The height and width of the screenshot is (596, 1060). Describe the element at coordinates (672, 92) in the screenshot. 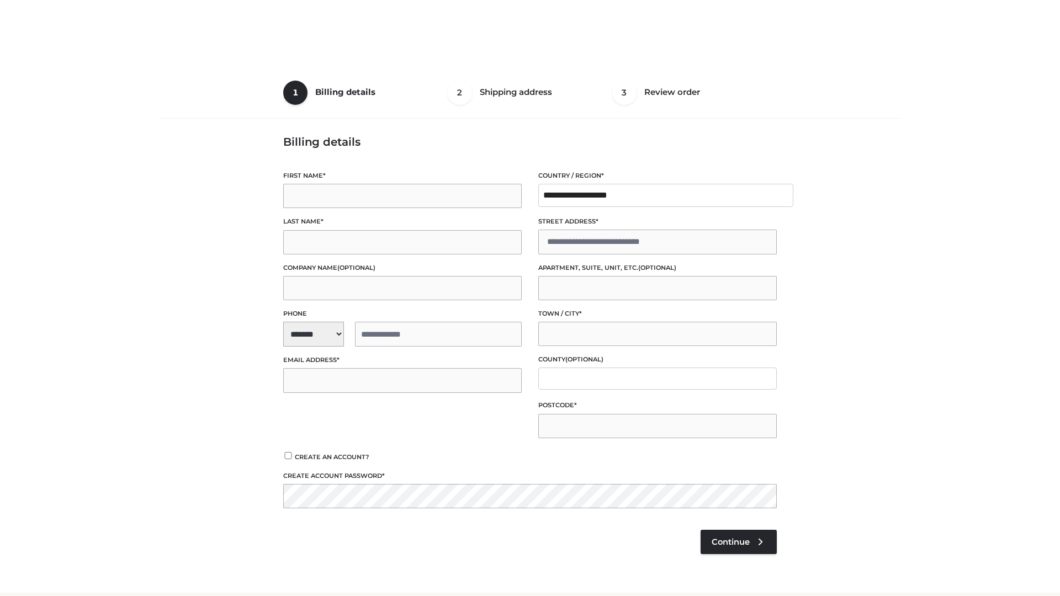

I see `span: Review order` at that location.